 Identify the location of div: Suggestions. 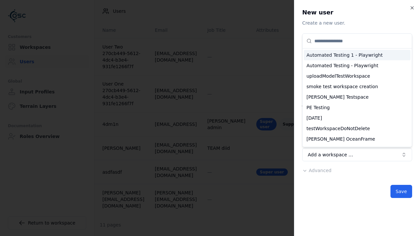
(357, 98).